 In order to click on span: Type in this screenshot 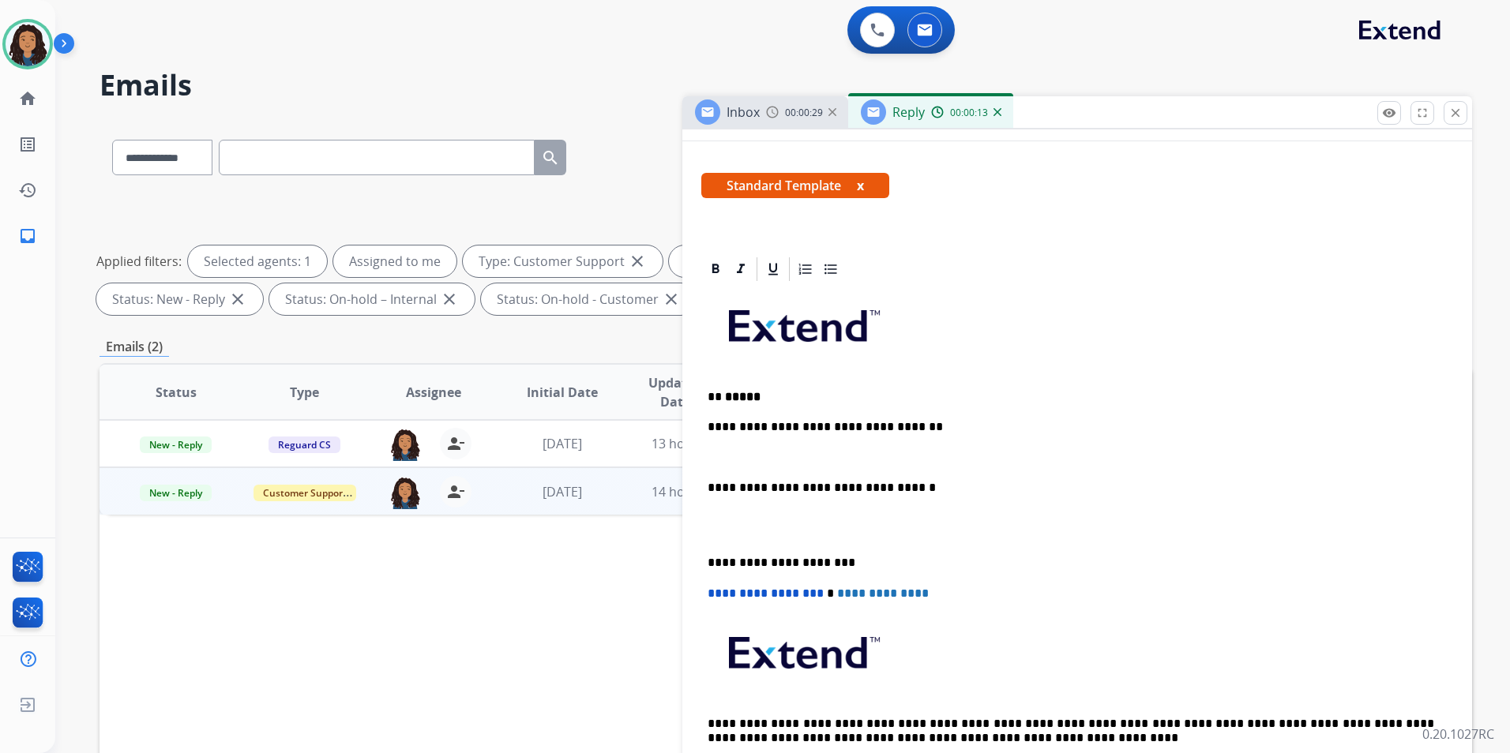, I will do `click(304, 393)`.